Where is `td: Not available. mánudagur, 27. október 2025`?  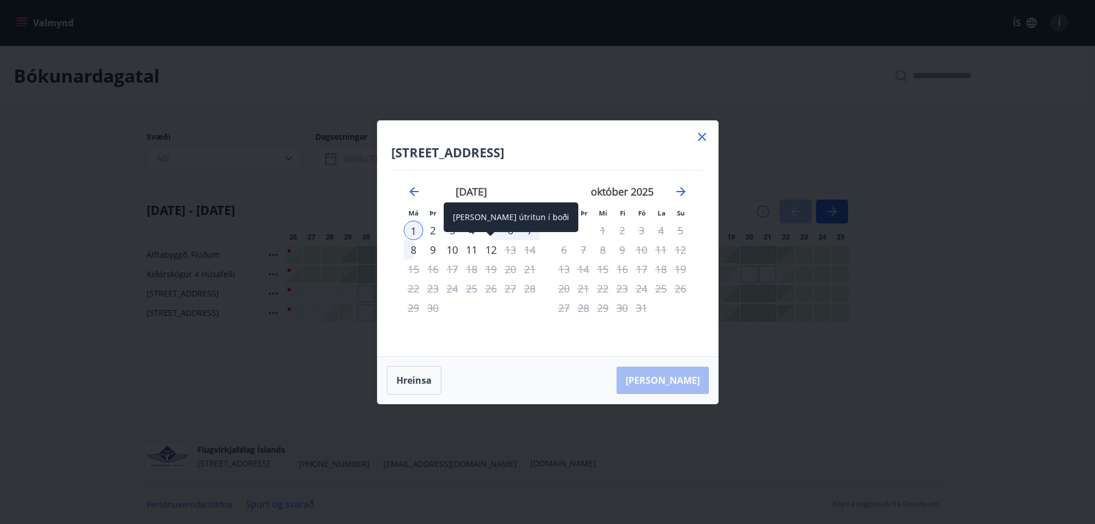 td: Not available. mánudagur, 27. október 2025 is located at coordinates (564, 308).